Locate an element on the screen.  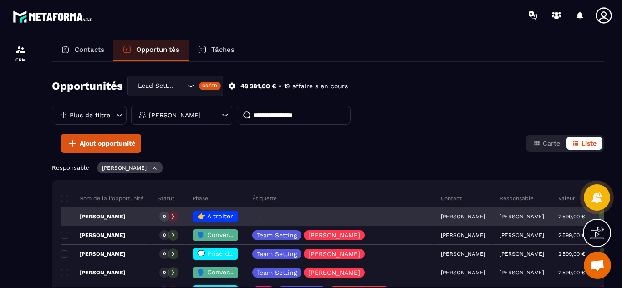
p: 19 affaire s en cours is located at coordinates (315, 86).